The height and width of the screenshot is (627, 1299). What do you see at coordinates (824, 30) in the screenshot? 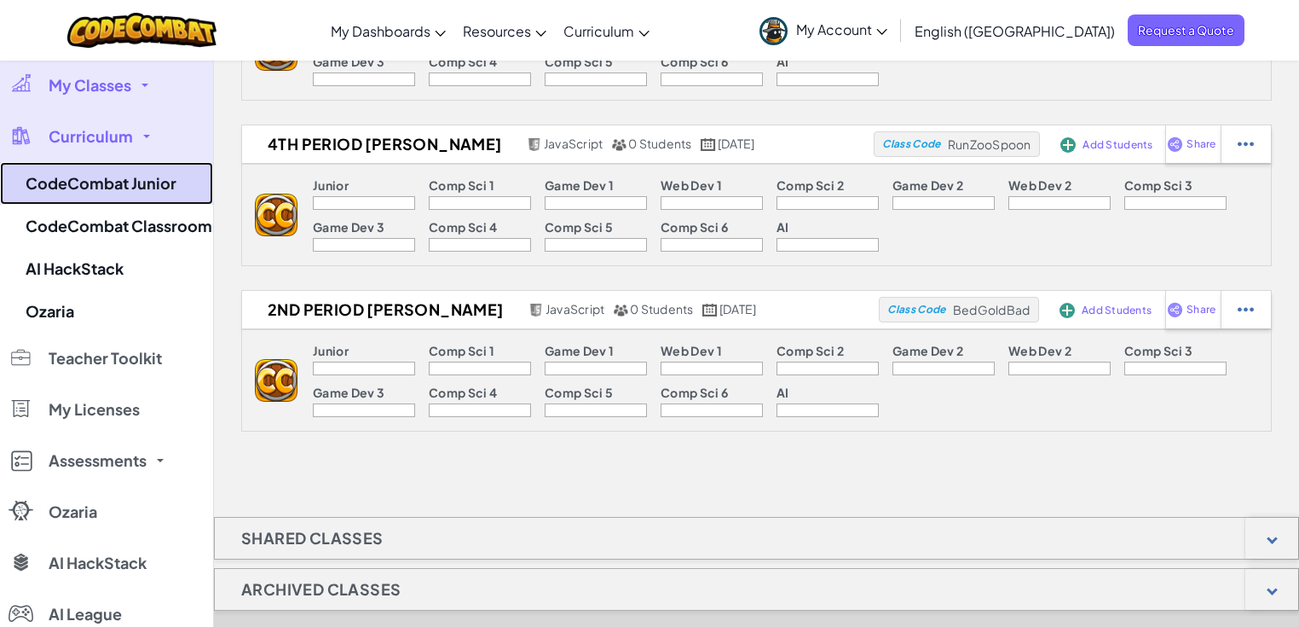
I see `a: My Account` at bounding box center [824, 30].